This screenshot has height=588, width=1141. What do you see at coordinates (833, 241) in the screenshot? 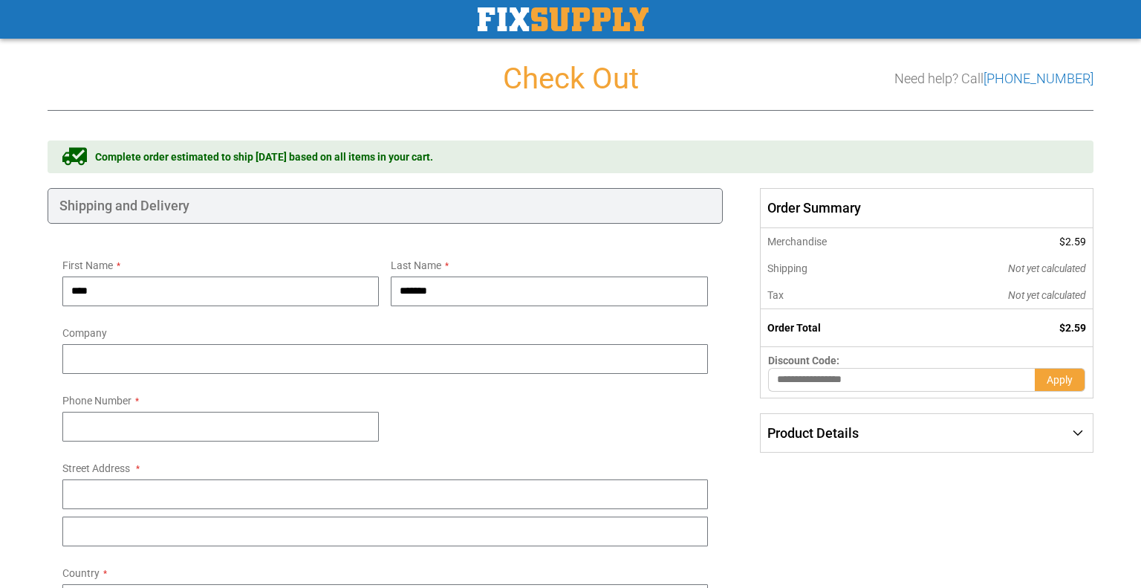
I see `th: Merchandise` at bounding box center [833, 241].